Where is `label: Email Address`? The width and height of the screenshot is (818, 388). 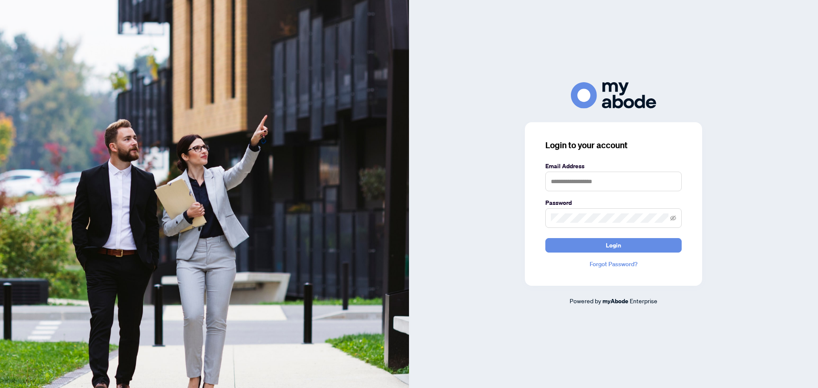 label: Email Address is located at coordinates (614, 166).